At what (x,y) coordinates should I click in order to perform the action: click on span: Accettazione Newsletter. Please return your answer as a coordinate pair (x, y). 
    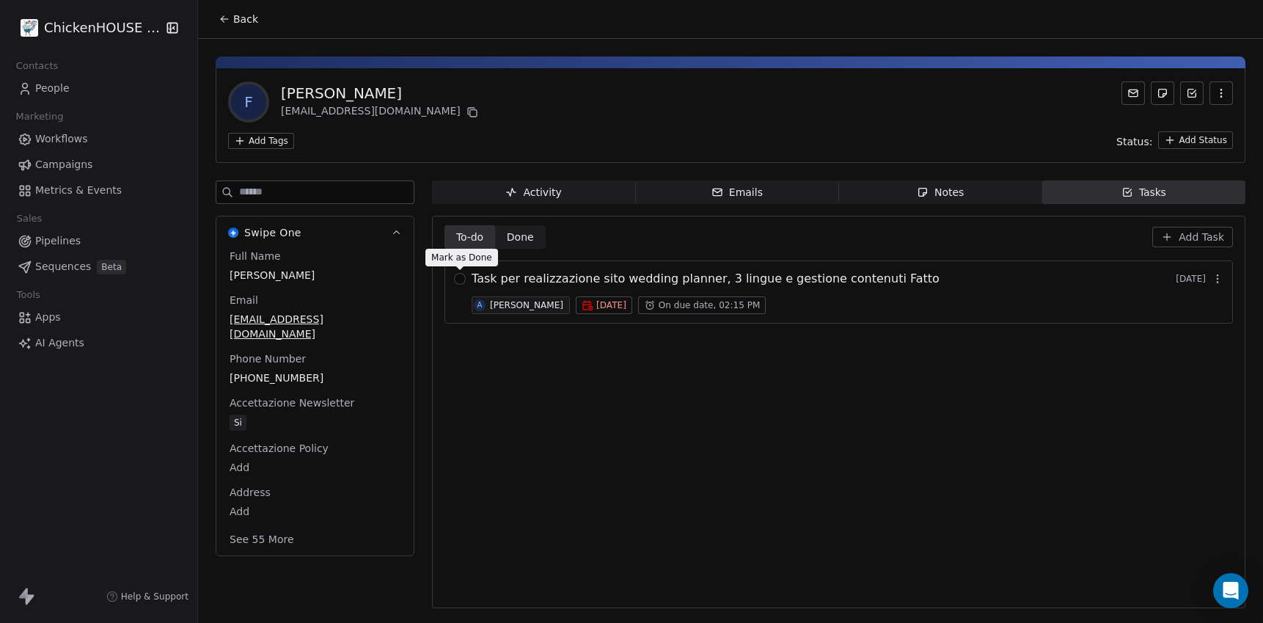
    Looking at the image, I should click on (292, 403).